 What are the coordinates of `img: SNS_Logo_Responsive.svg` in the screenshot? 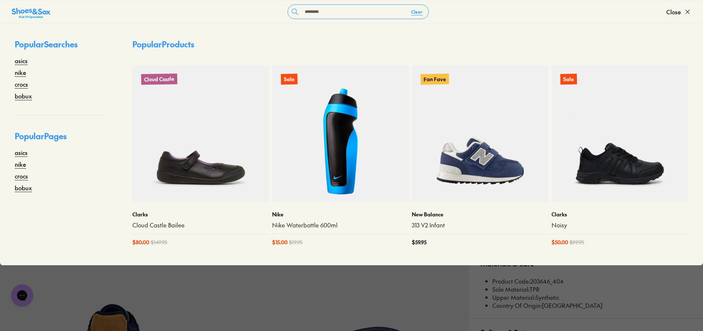 It's located at (31, 13).